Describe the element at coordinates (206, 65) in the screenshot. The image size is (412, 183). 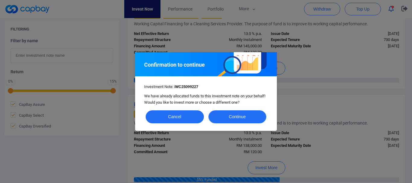
I see `h4: Confirmation to continue` at that location.